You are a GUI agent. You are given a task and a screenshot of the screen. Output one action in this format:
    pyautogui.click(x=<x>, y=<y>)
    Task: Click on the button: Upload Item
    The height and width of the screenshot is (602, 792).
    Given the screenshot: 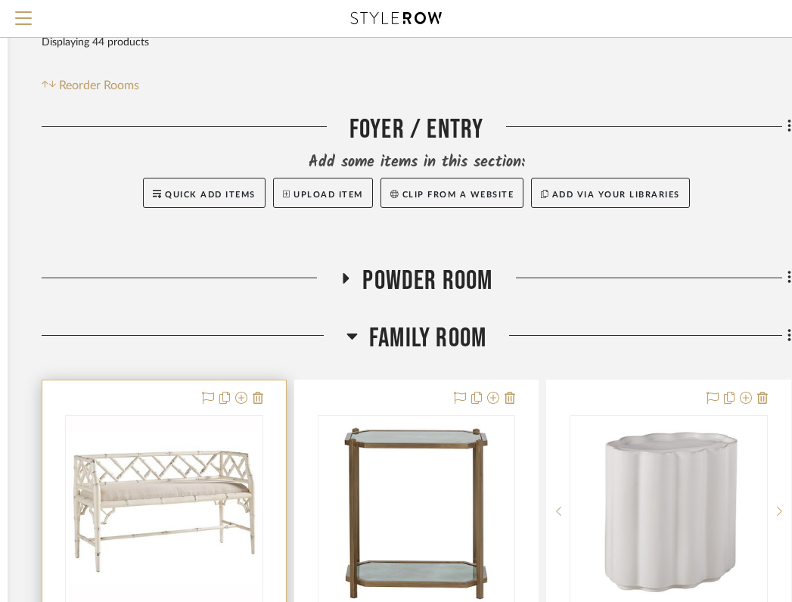 What is the action you would take?
    pyautogui.click(x=323, y=193)
    